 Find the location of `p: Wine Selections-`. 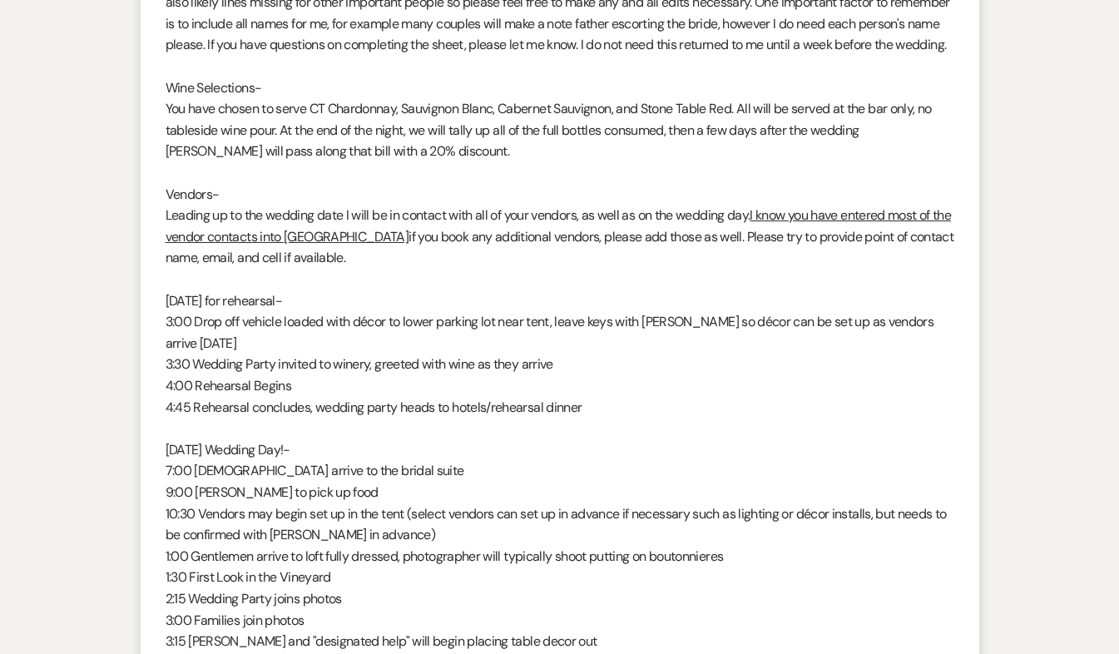

p: Wine Selections- is located at coordinates (560, 88).